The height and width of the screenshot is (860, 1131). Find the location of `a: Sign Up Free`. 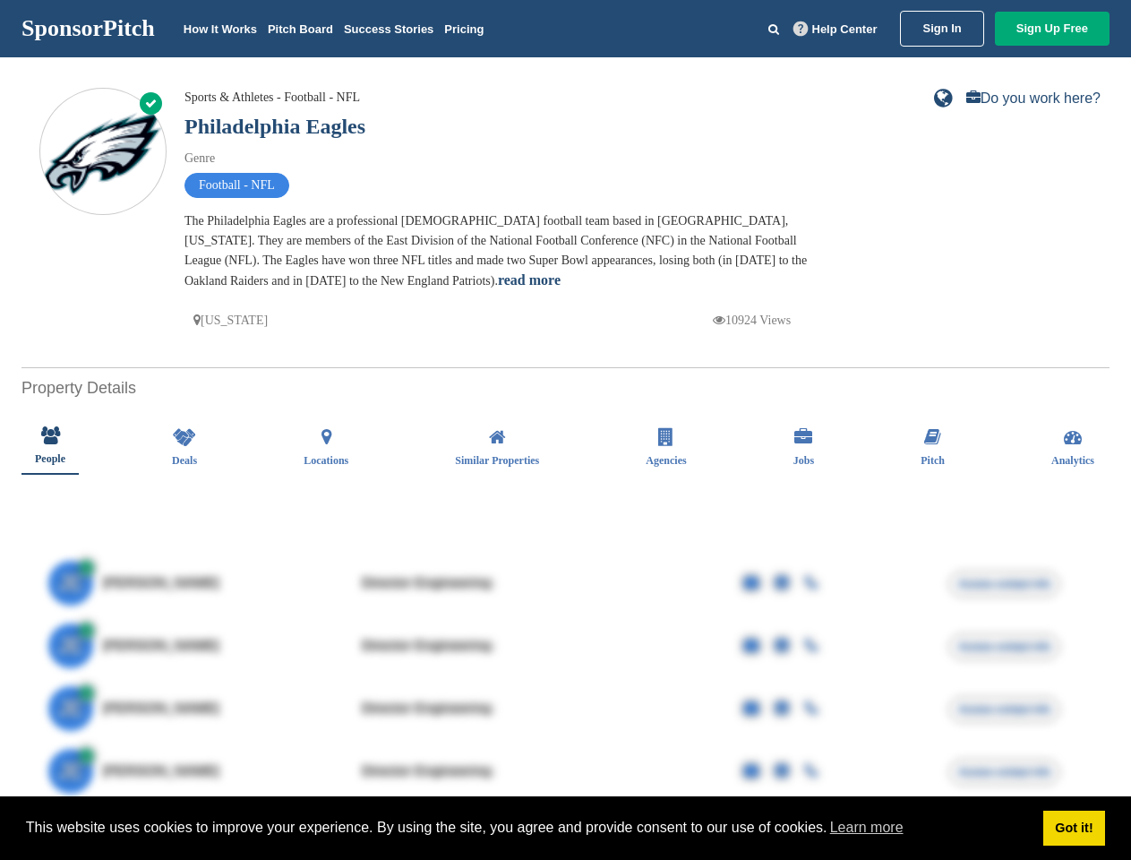

a: Sign Up Free is located at coordinates (1053, 29).